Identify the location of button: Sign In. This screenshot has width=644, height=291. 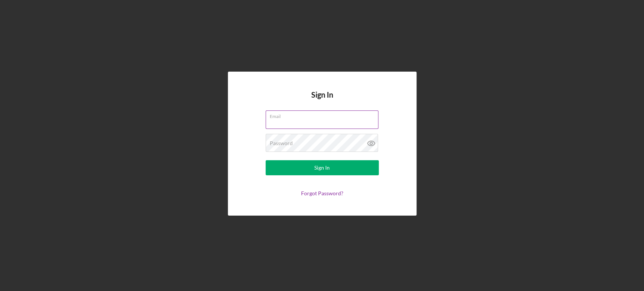
(322, 168).